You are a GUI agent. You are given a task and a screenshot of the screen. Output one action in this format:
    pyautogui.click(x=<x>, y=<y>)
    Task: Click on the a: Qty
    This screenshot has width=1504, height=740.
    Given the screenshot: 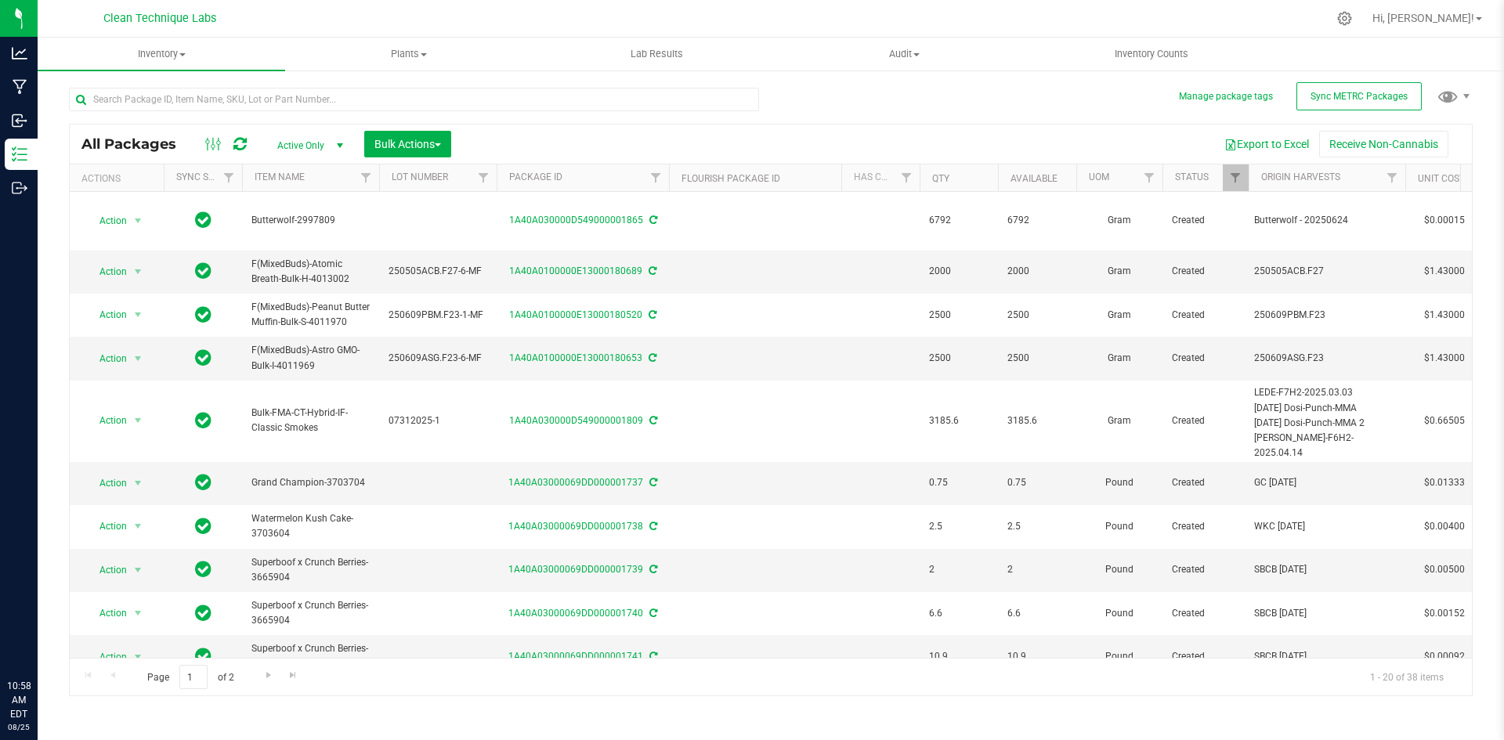 What is the action you would take?
    pyautogui.click(x=941, y=179)
    